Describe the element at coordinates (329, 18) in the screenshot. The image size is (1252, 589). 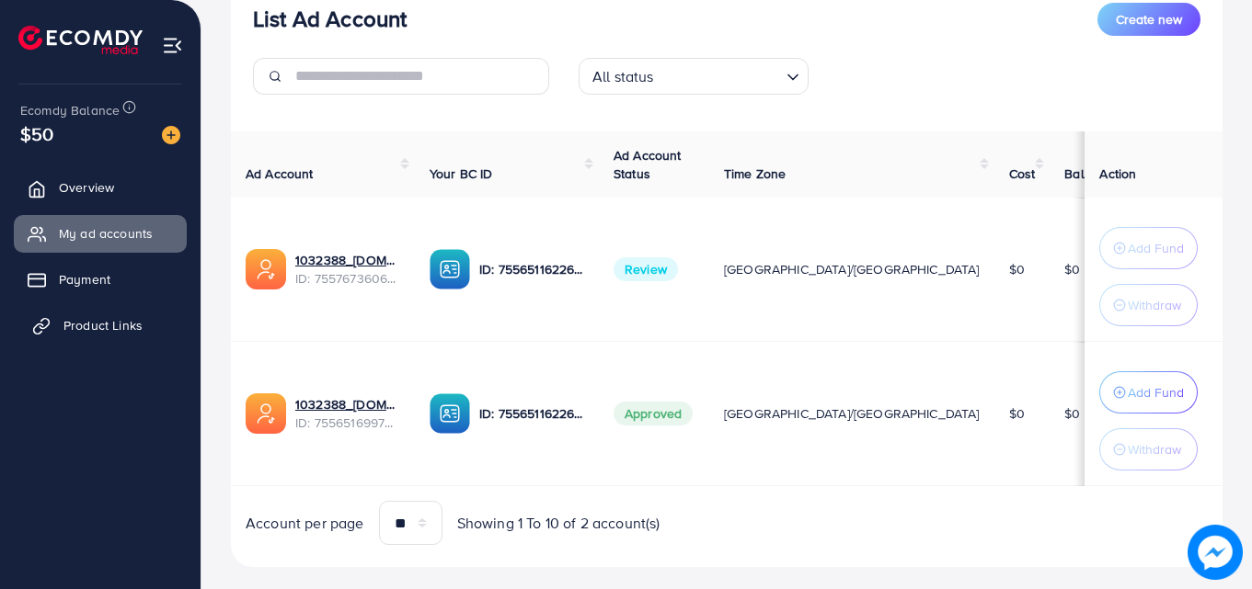
I see `h3: List Ad Account` at that location.